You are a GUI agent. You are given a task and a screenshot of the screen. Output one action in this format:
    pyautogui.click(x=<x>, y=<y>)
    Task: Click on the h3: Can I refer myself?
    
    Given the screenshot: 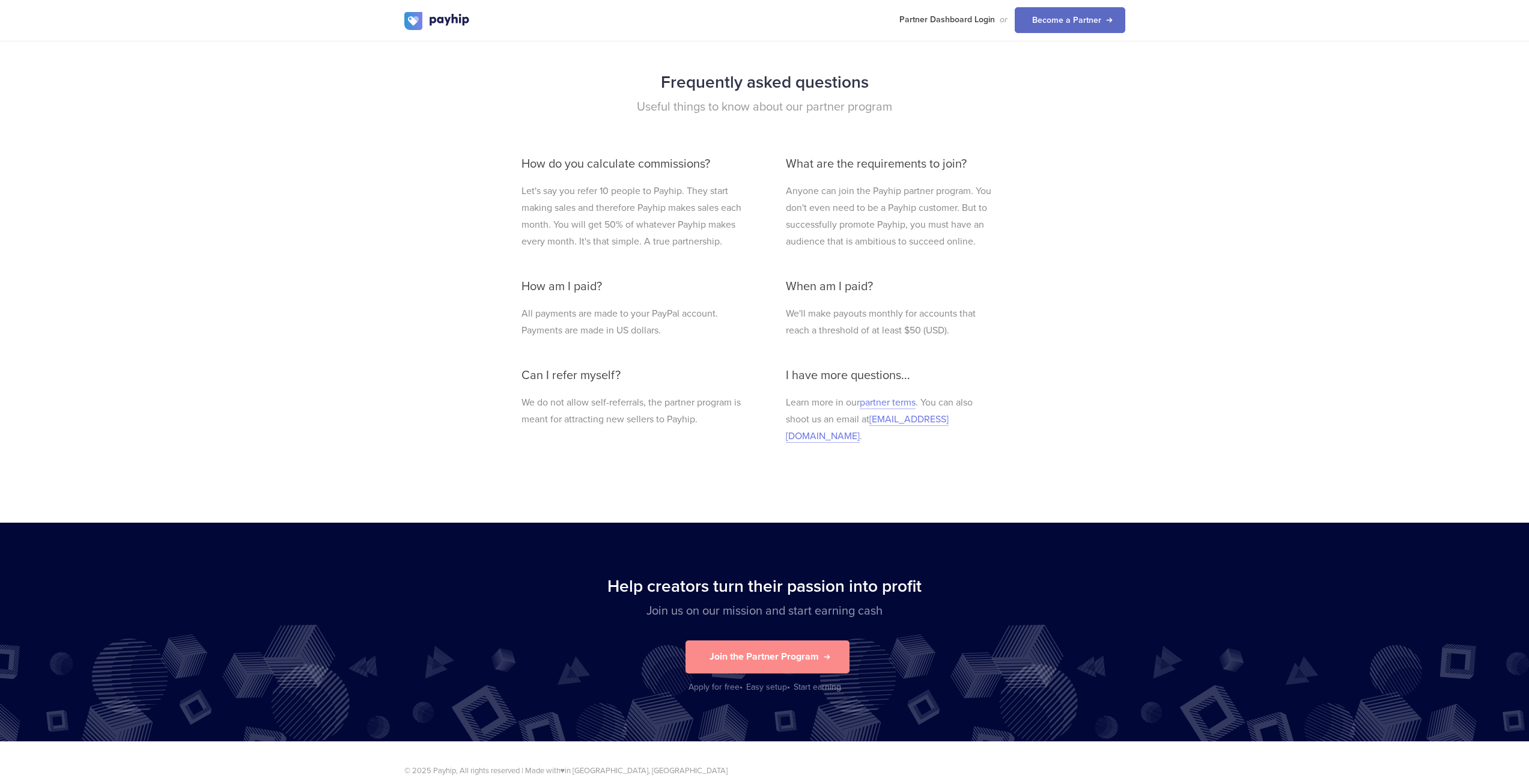 What is the action you would take?
    pyautogui.click(x=633, y=375)
    